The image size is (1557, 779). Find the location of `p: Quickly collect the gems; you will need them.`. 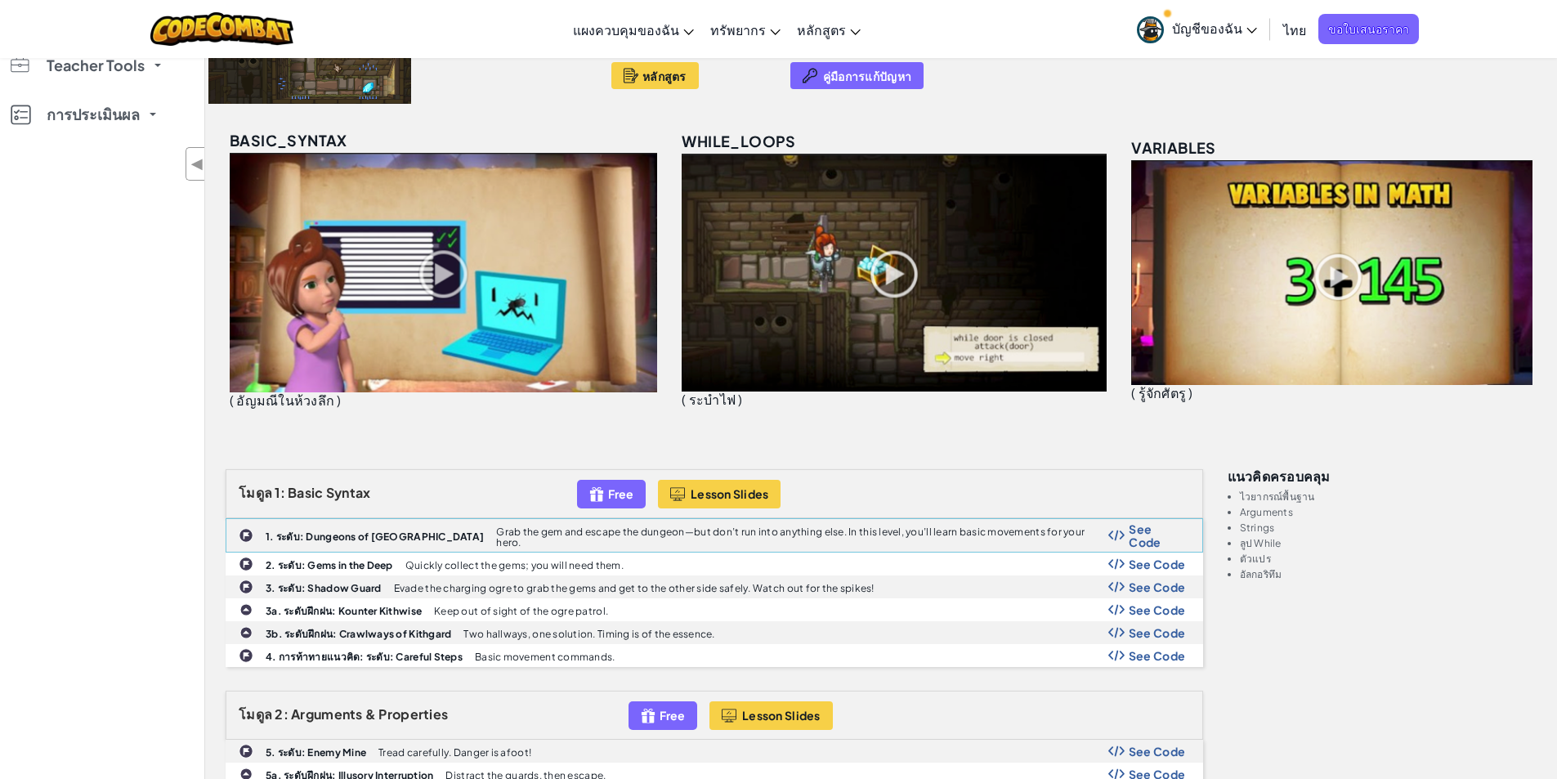

p: Quickly collect the gems; you will need them. is located at coordinates (514, 565).